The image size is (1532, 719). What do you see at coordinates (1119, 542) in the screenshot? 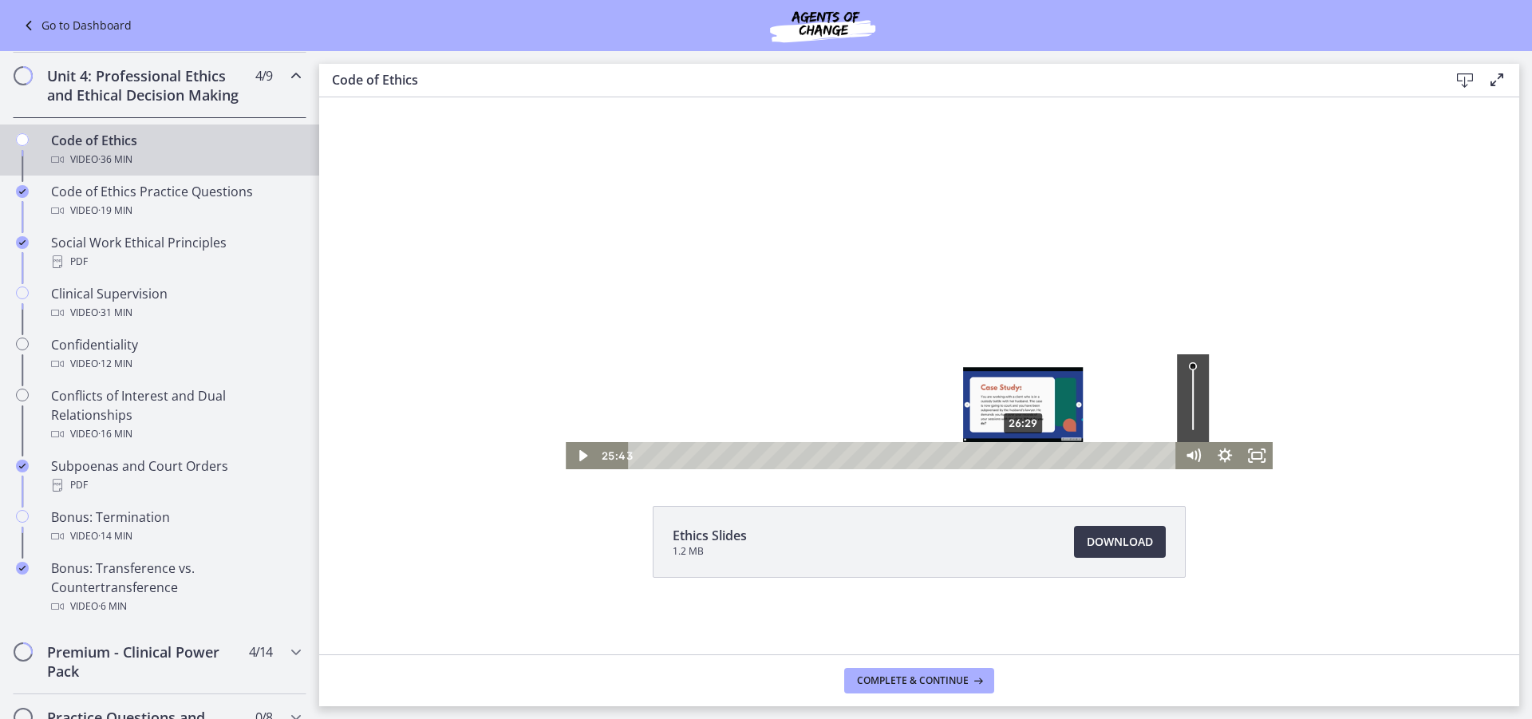
I see `span: Download` at bounding box center [1119, 542].